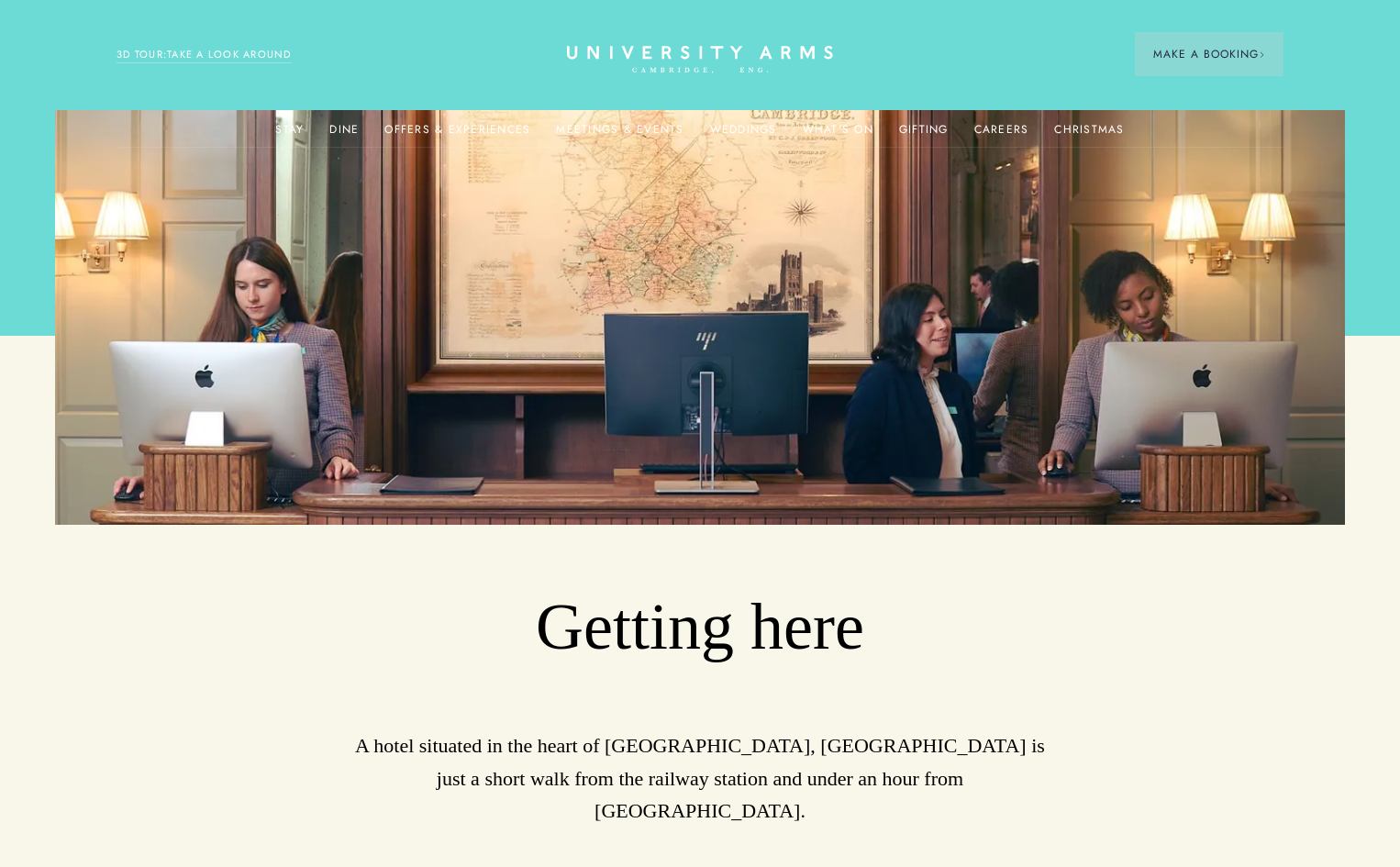 The image size is (1400, 867). I want to click on a: Dine, so click(344, 135).